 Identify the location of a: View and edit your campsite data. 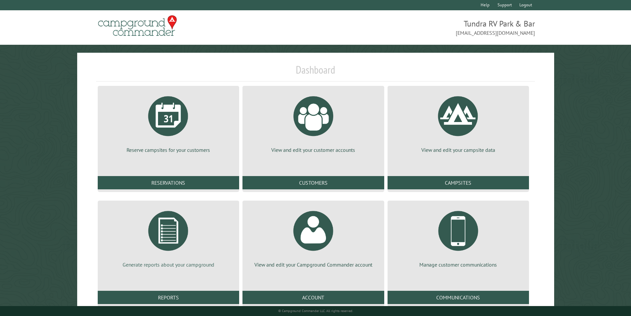
(458, 122).